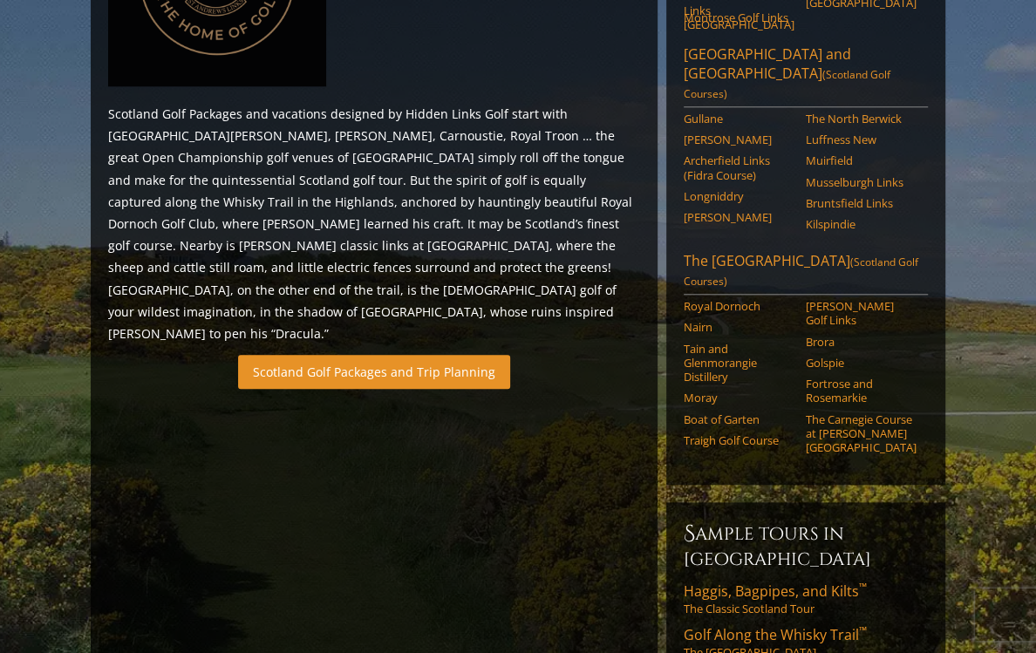  Describe the element at coordinates (739, 119) in the screenshot. I see `a: Gullane` at that location.